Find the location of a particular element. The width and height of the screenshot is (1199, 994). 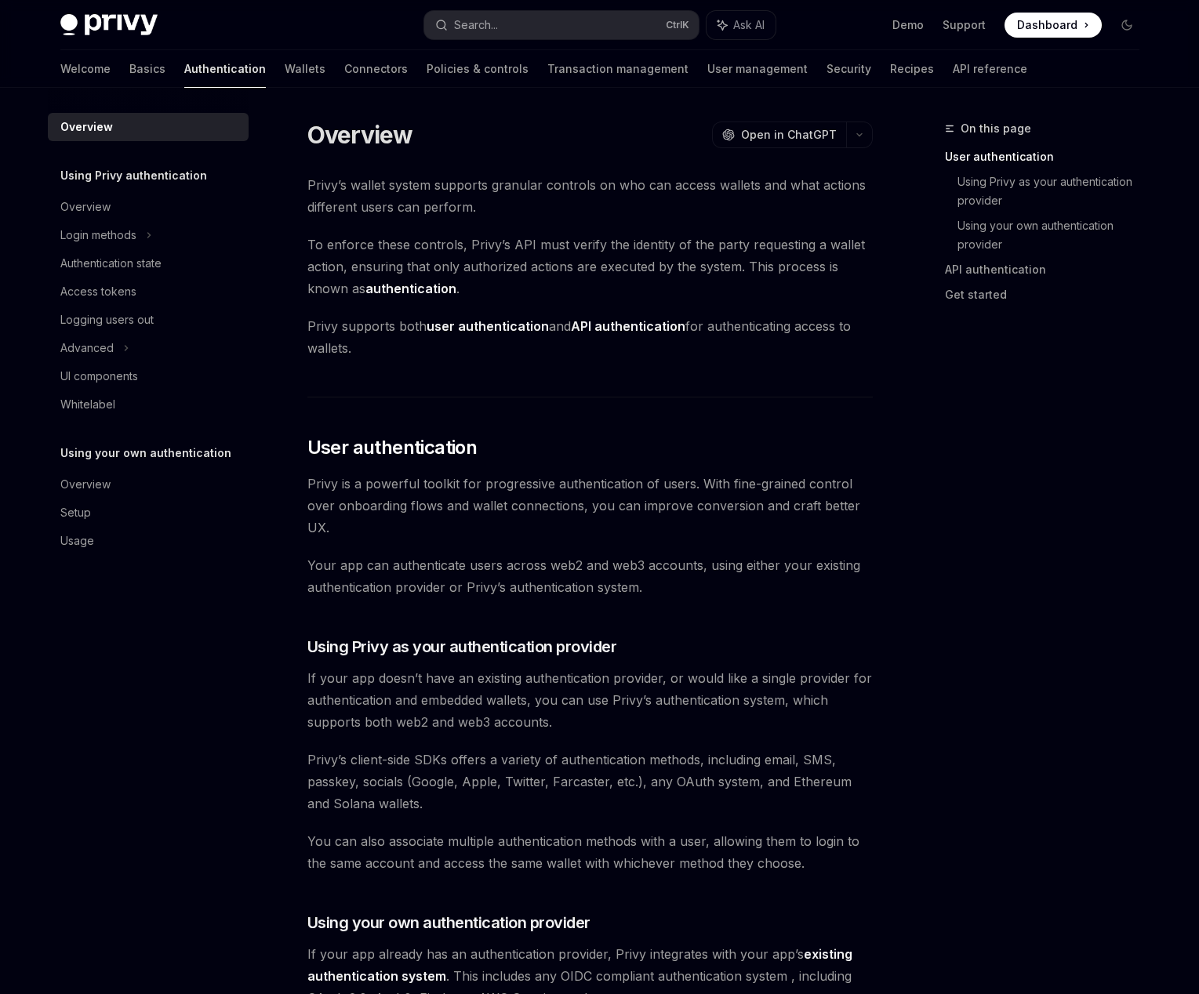

h5: Using your own authentication is located at coordinates (146, 453).